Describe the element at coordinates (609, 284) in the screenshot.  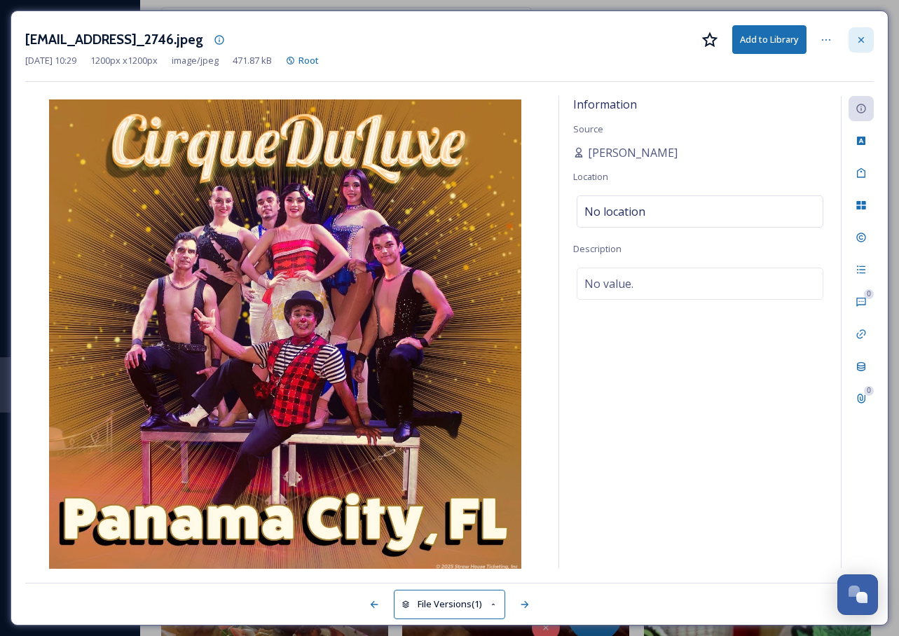
I see `span: No value.` at that location.